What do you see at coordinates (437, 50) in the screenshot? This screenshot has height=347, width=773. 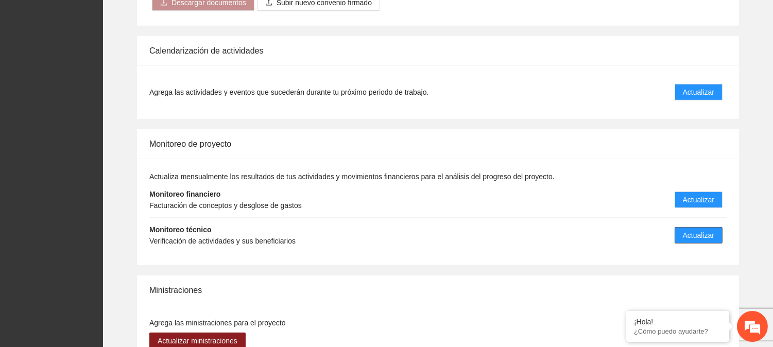 I see `div: Calendarización de actividades` at bounding box center [437, 50].